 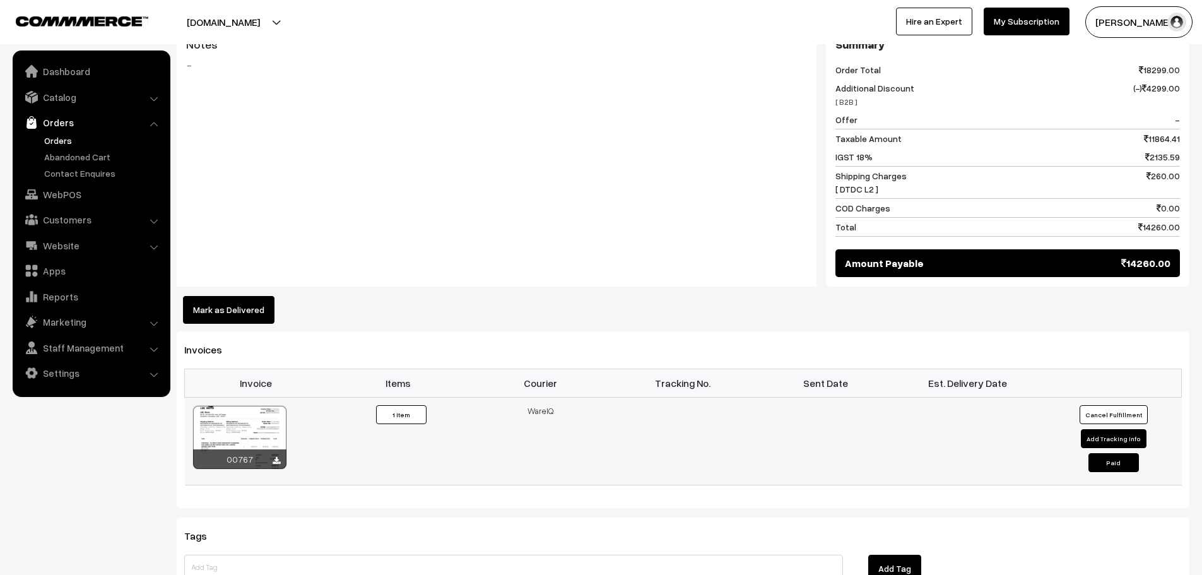 I want to click on span: (-) 4299.00, so click(x=1156, y=95).